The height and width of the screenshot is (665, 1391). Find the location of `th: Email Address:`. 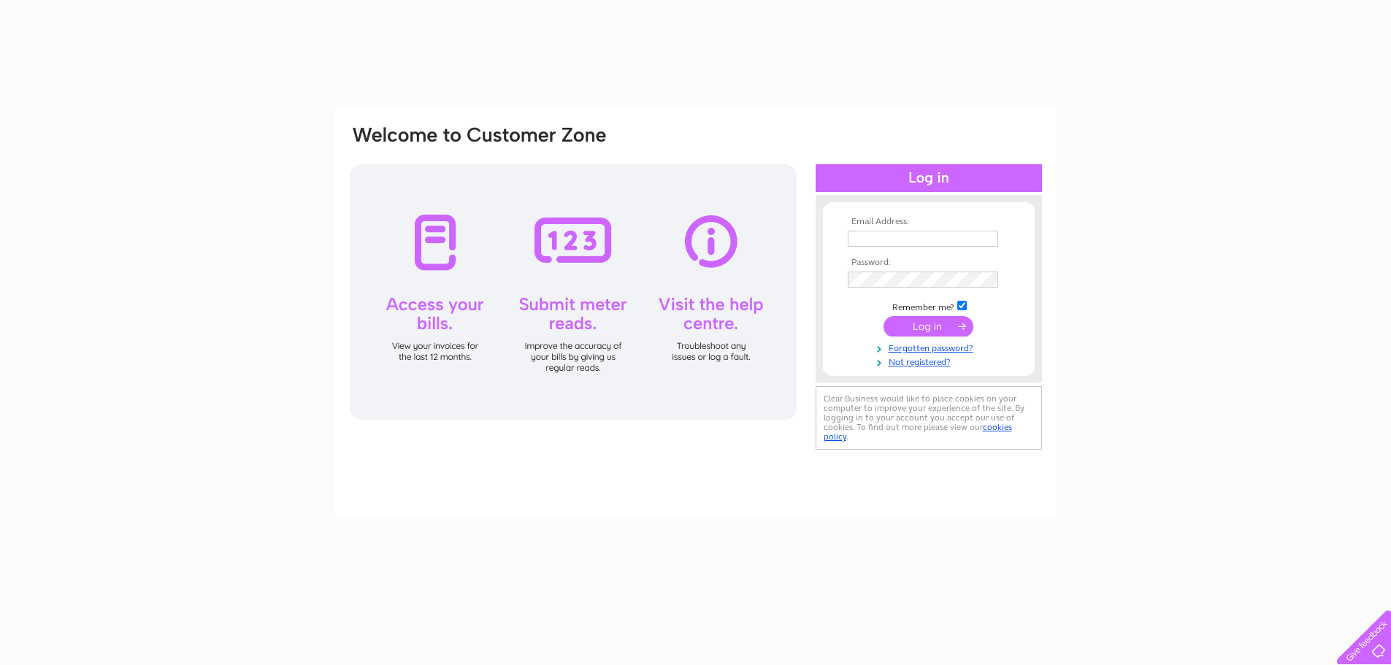

th: Email Address: is located at coordinates (929, 222).